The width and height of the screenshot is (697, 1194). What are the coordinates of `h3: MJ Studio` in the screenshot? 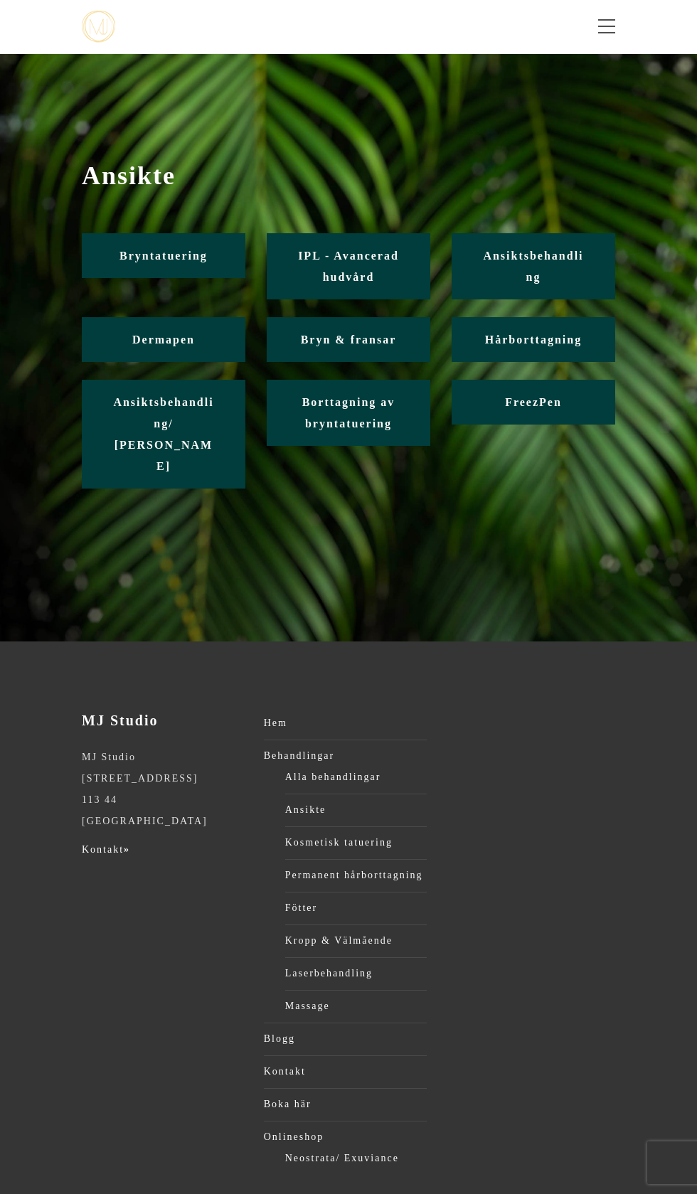 It's located at (164, 720).